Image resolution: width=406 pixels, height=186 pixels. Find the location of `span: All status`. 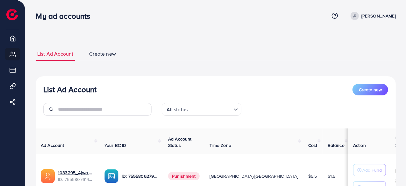

span: All status is located at coordinates (177, 109).